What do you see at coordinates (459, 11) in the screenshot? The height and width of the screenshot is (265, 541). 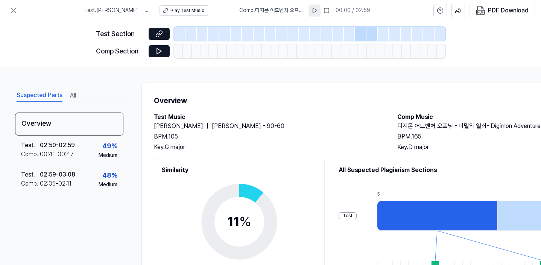 I see `img: share` at bounding box center [459, 11].